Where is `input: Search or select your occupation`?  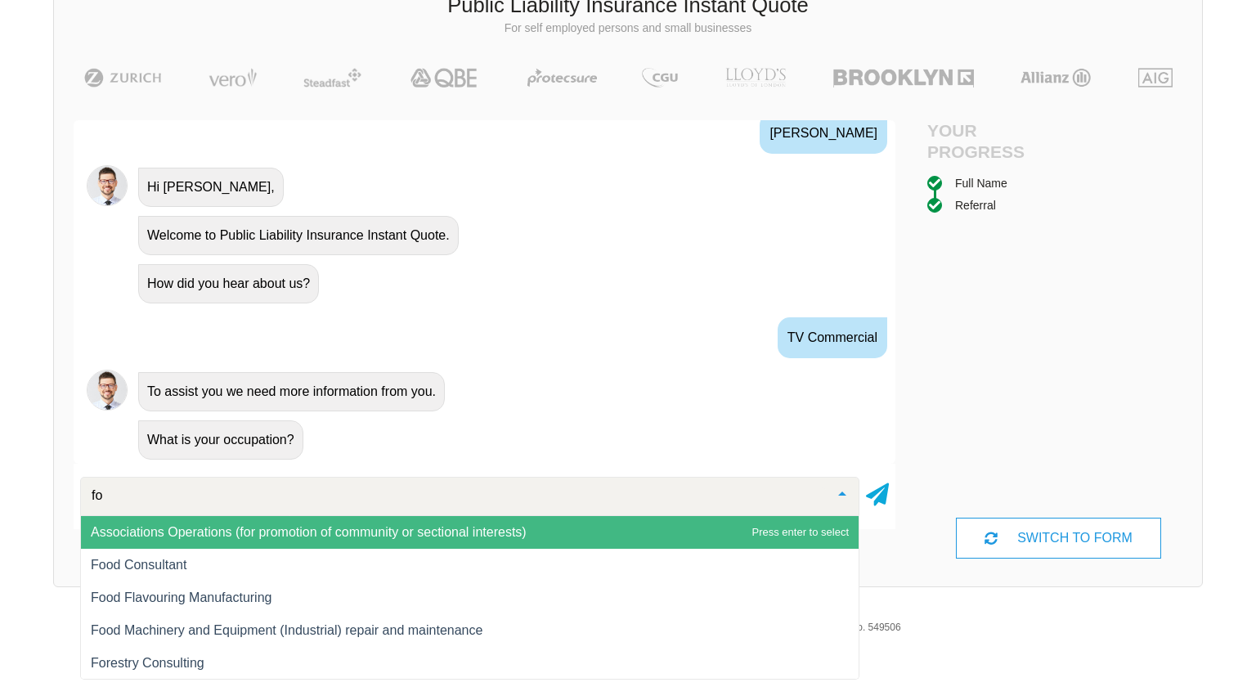
input: Search or select your occupation is located at coordinates (456, 496).